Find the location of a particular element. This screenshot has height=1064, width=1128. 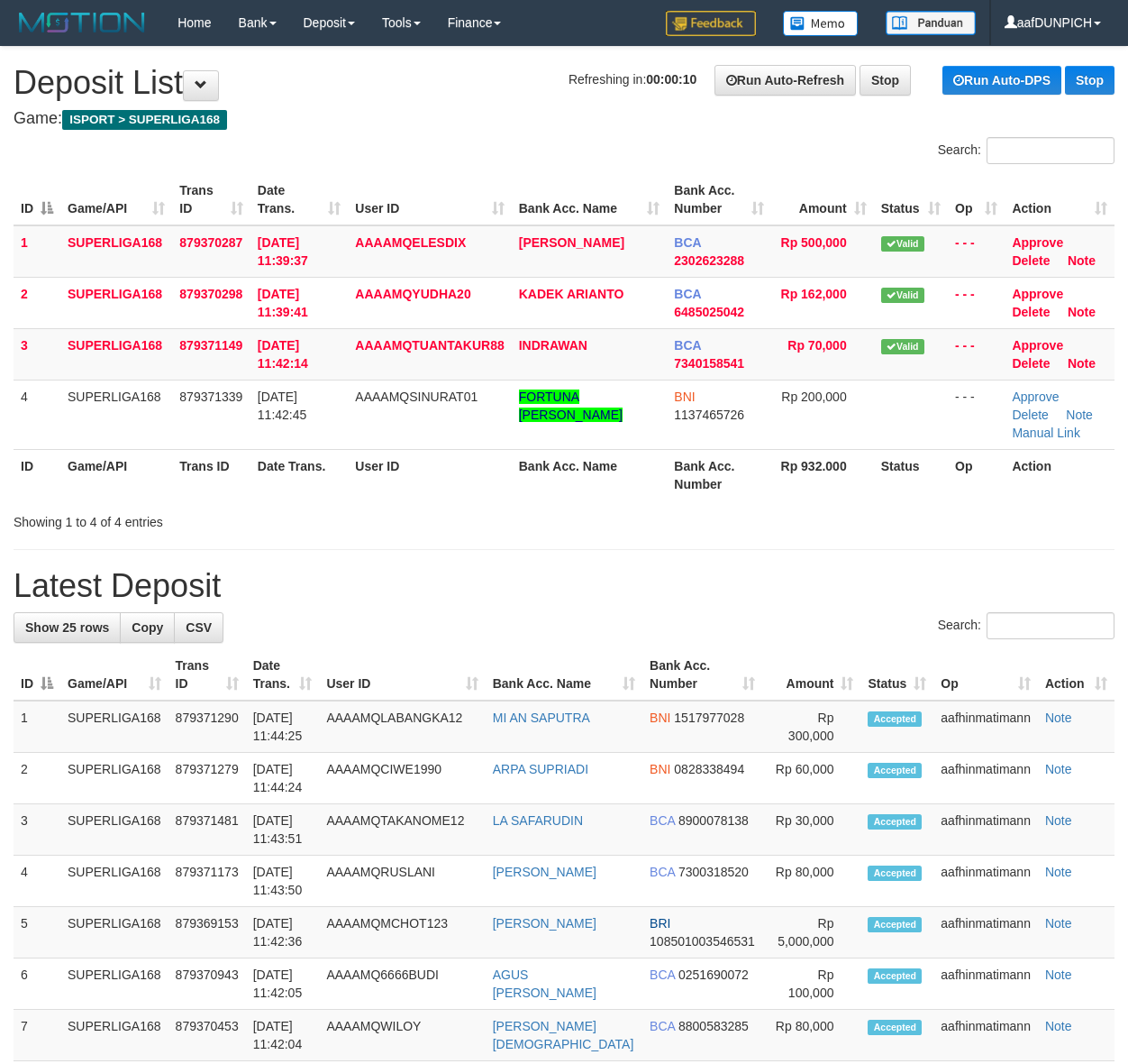

th: Op is located at coordinates (976, 474).